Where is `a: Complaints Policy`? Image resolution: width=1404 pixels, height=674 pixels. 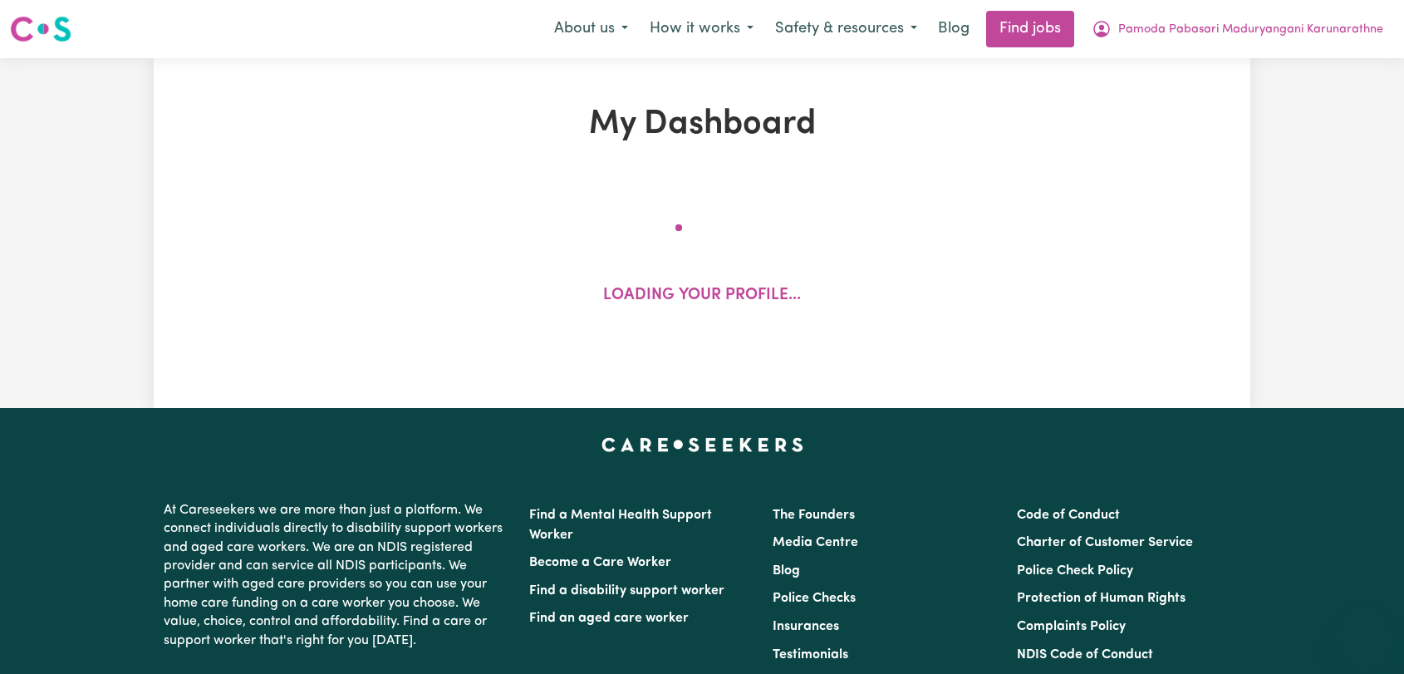
a: Complaints Policy is located at coordinates (1071, 627).